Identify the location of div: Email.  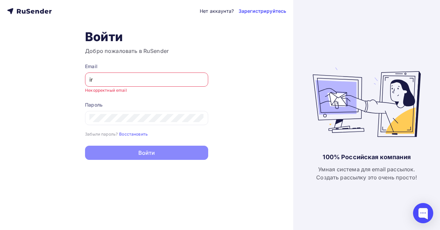
(147, 67).